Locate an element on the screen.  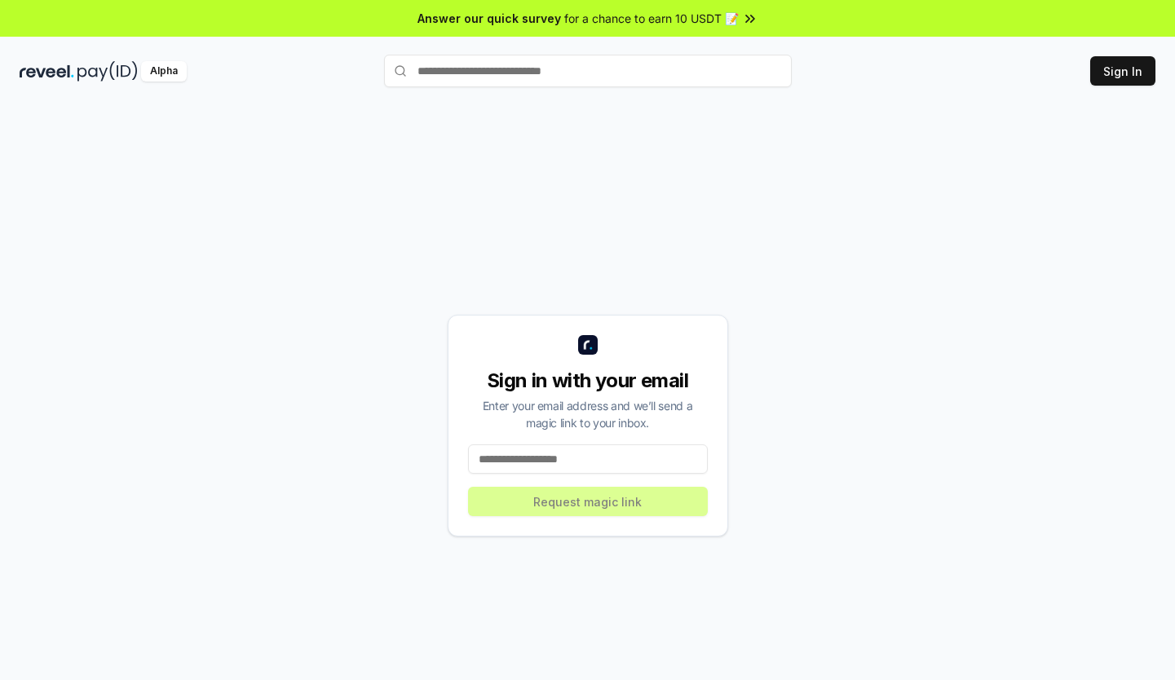
span: for a chance to earn 10 USDT 📝 is located at coordinates (651, 18).